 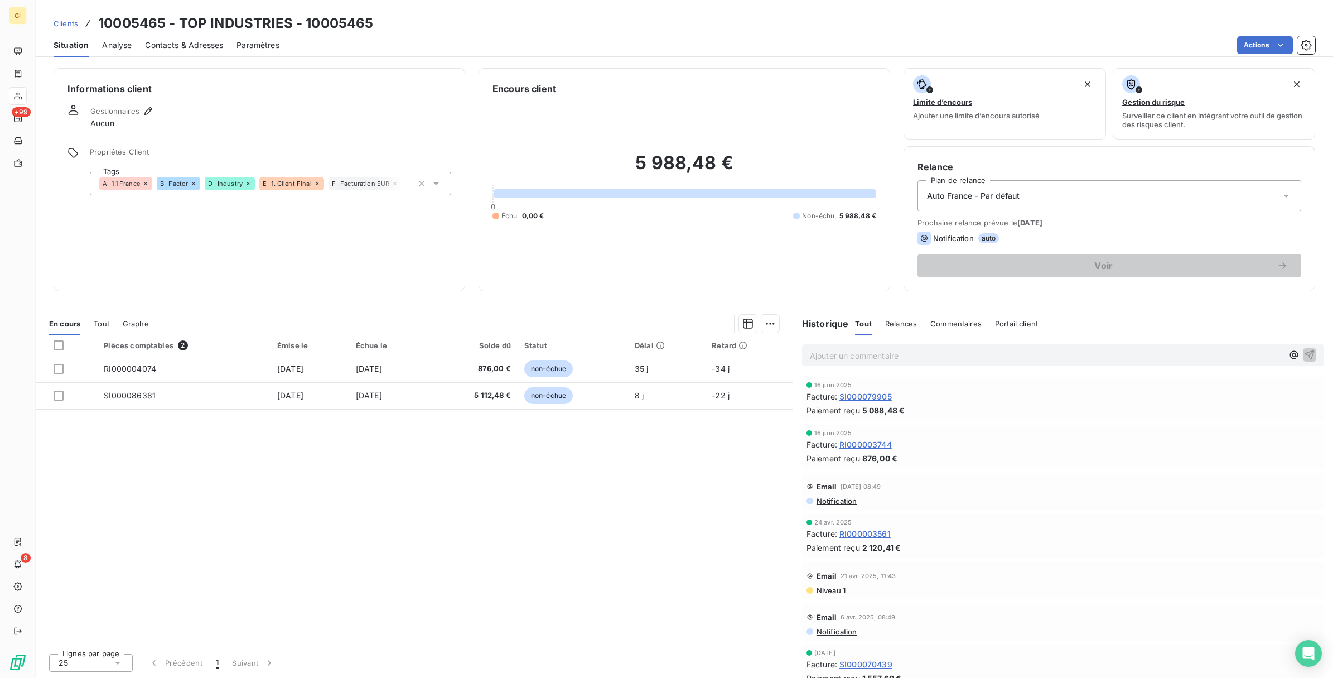 What do you see at coordinates (129, 395) in the screenshot?
I see `span: SI000086381` at bounding box center [129, 395].